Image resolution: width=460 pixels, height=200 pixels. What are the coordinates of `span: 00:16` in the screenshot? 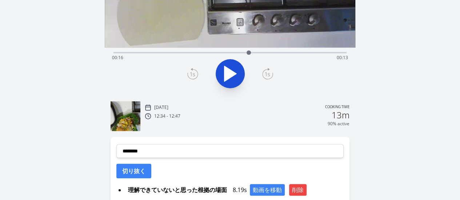 It's located at (117, 57).